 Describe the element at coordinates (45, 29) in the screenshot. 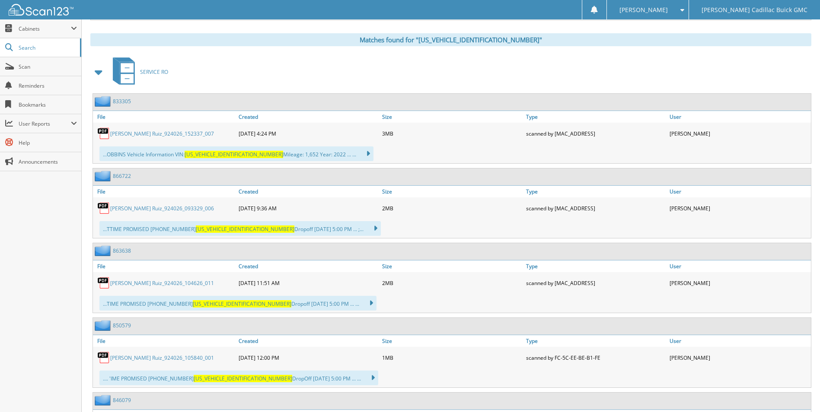

I see `span: Cabinets` at that location.